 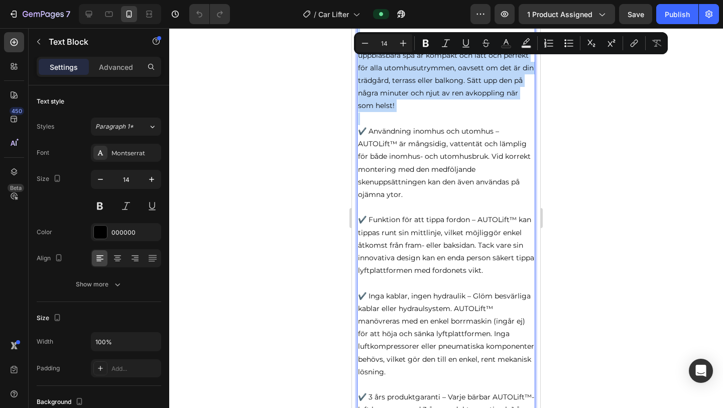 What do you see at coordinates (94, 217) in the screenshot?
I see `p: ✔️ Funktion för att tippa fordon – AUTOLift™ kan tippas runt sin mittlinje, vilket möjliggör enke...` at bounding box center [94, 217].